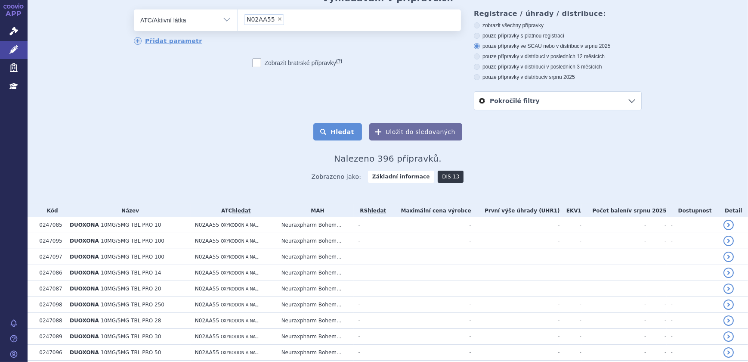  Describe the element at coordinates (131, 352) in the screenshot. I see `span: 10MG/5MG TBL PRO 50` at that location.